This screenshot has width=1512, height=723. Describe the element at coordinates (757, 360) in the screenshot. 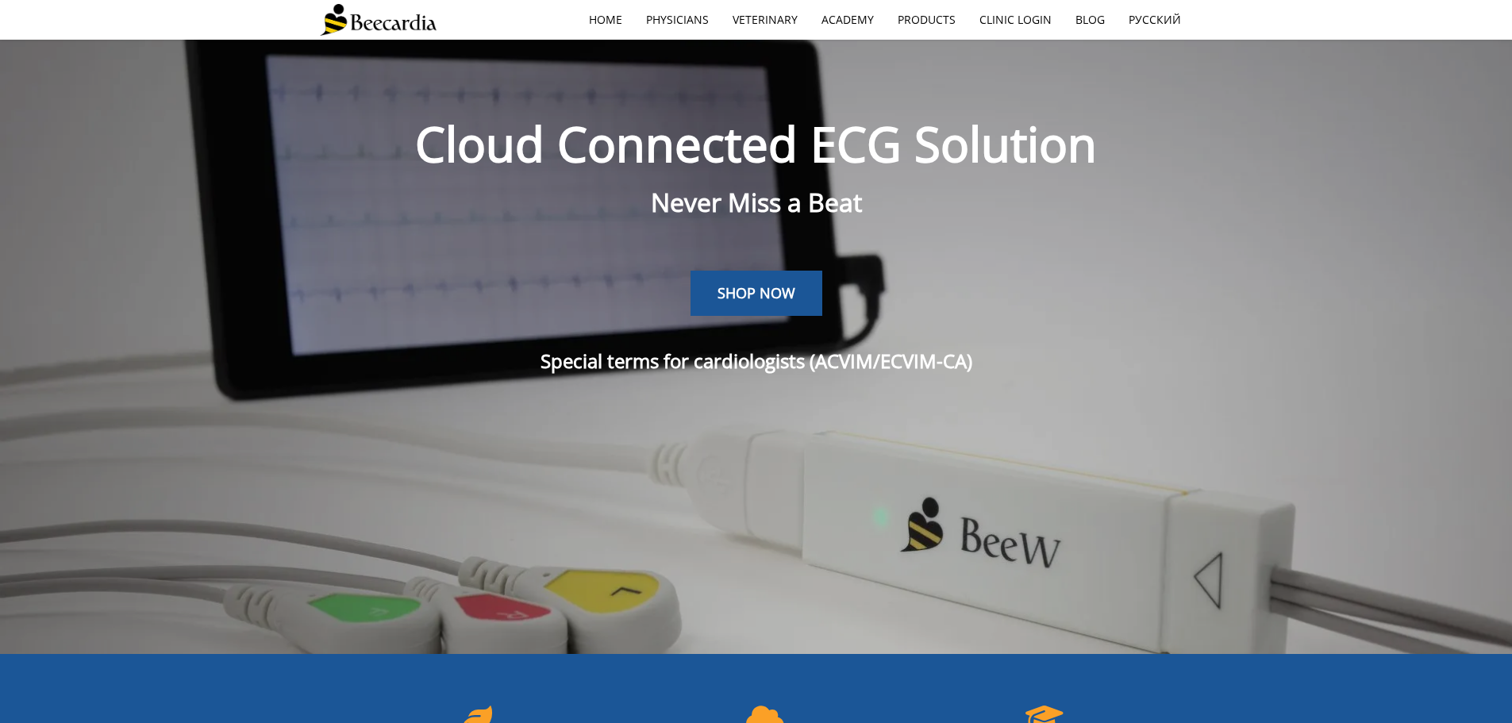

I see `span: Special terms for cardiologists (ACVIM/ECVIM-CA)` at that location.